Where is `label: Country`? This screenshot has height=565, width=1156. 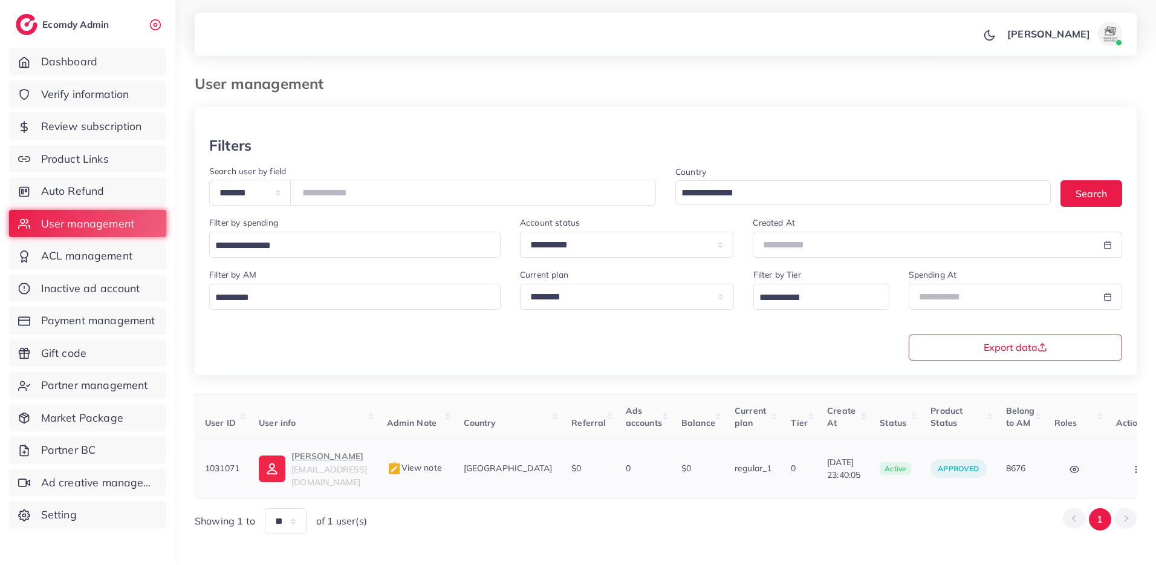 label: Country is located at coordinates (691, 172).